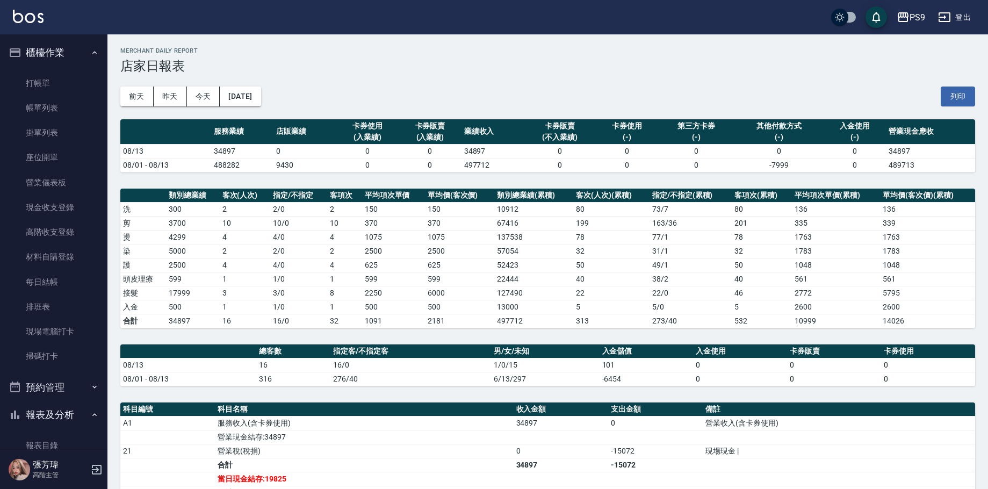 The image size is (988, 489). Describe the element at coordinates (655, 465) in the screenshot. I see `td: -15072` at that location.